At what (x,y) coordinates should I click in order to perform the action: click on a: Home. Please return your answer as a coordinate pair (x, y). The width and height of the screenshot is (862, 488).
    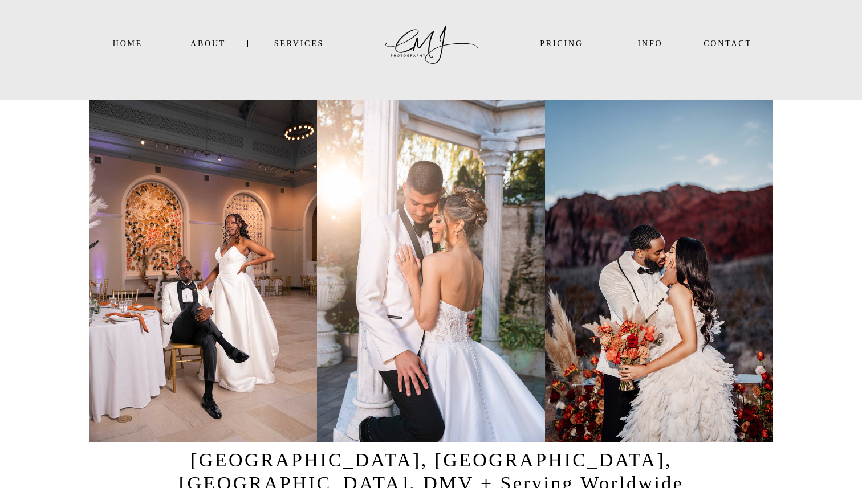
    Looking at the image, I should click on (128, 43).